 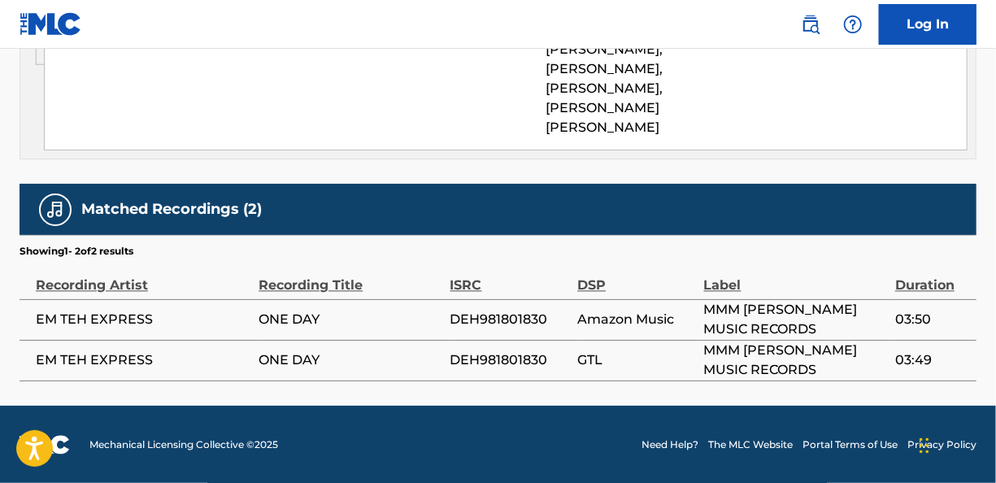 I want to click on div: Help, so click(x=853, y=24).